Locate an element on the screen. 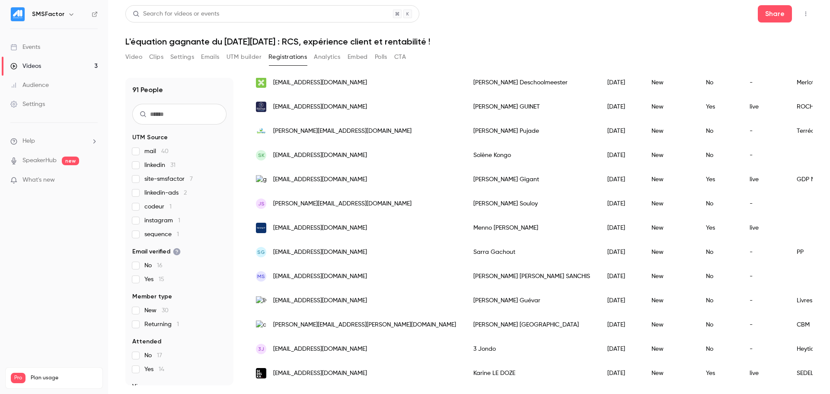 Image resolution: width=830 pixels, height=394 pixels. span: sequence is located at coordinates (162, 234).